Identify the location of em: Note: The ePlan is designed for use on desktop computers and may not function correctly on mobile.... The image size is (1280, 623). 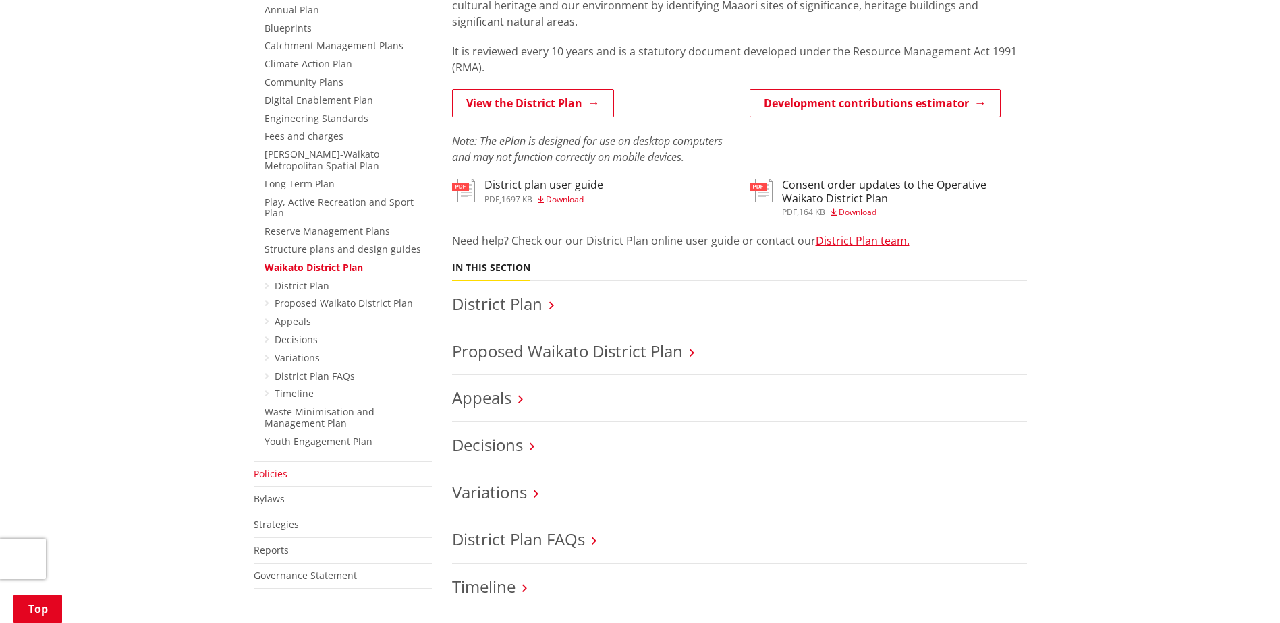
(587, 149).